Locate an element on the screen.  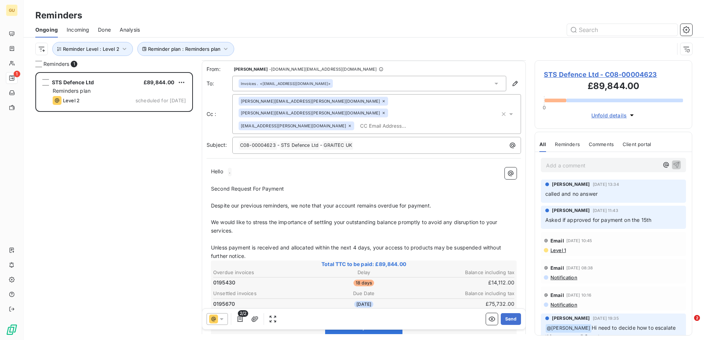
th: Unsettled invoices is located at coordinates (263, 293).